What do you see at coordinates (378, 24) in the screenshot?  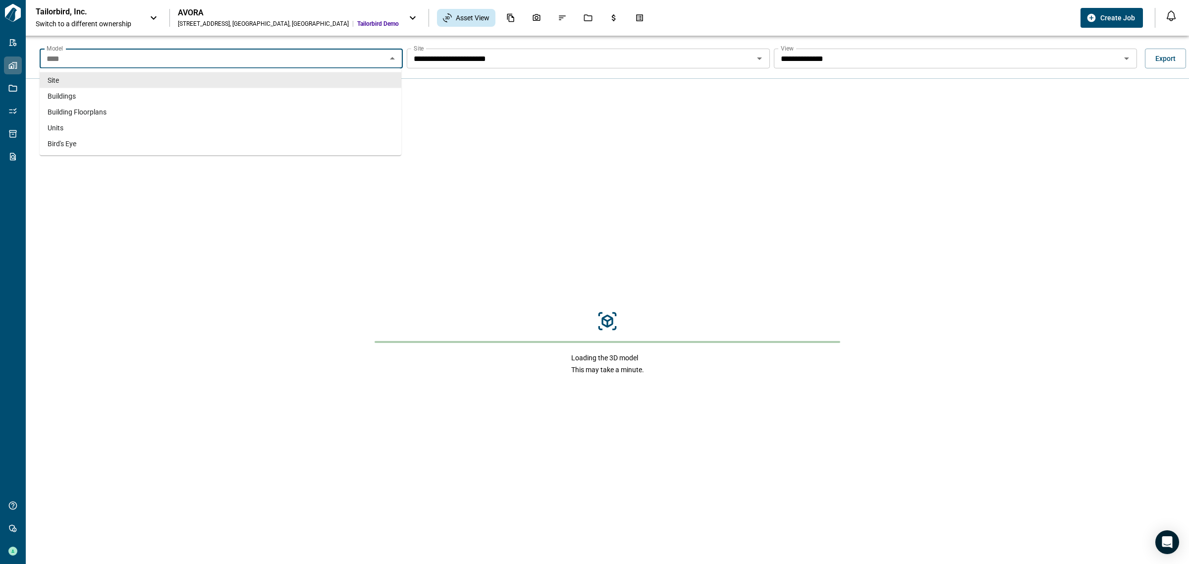 I see `span: Tailorbird Demo` at bounding box center [378, 24].